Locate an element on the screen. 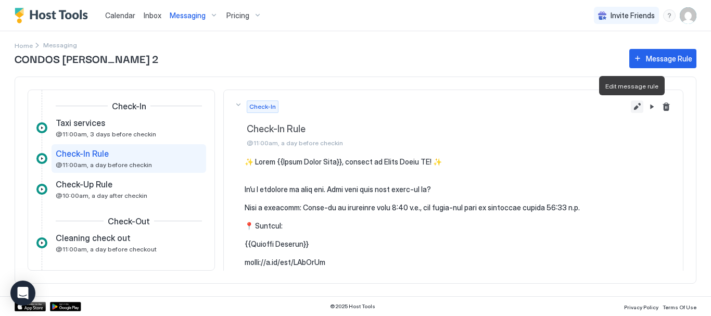  a: Calendar is located at coordinates (120, 15).